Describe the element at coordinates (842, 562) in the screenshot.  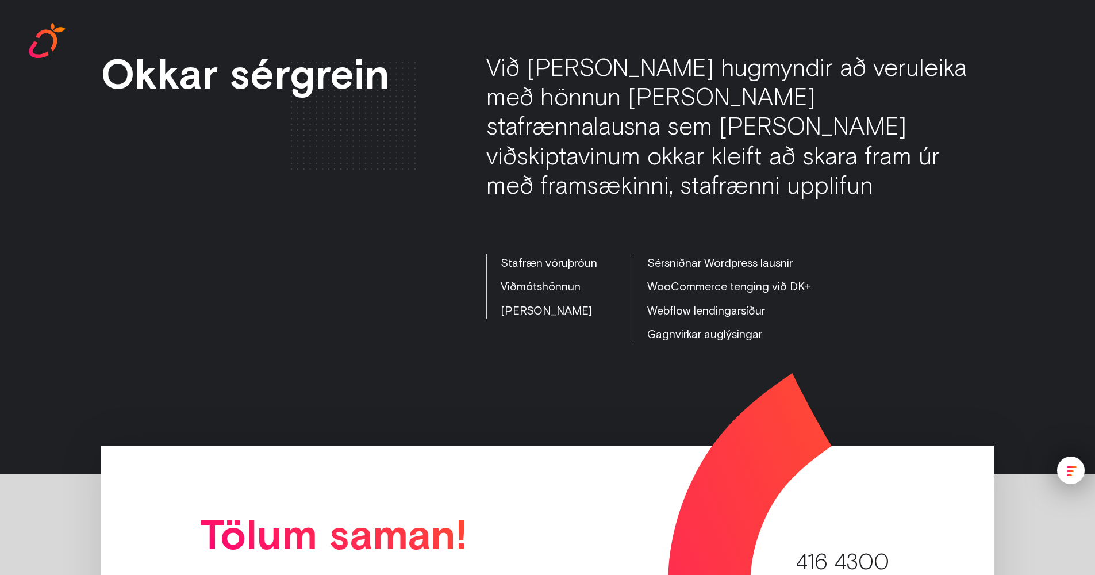
I see `div: 416 4300` at that location.